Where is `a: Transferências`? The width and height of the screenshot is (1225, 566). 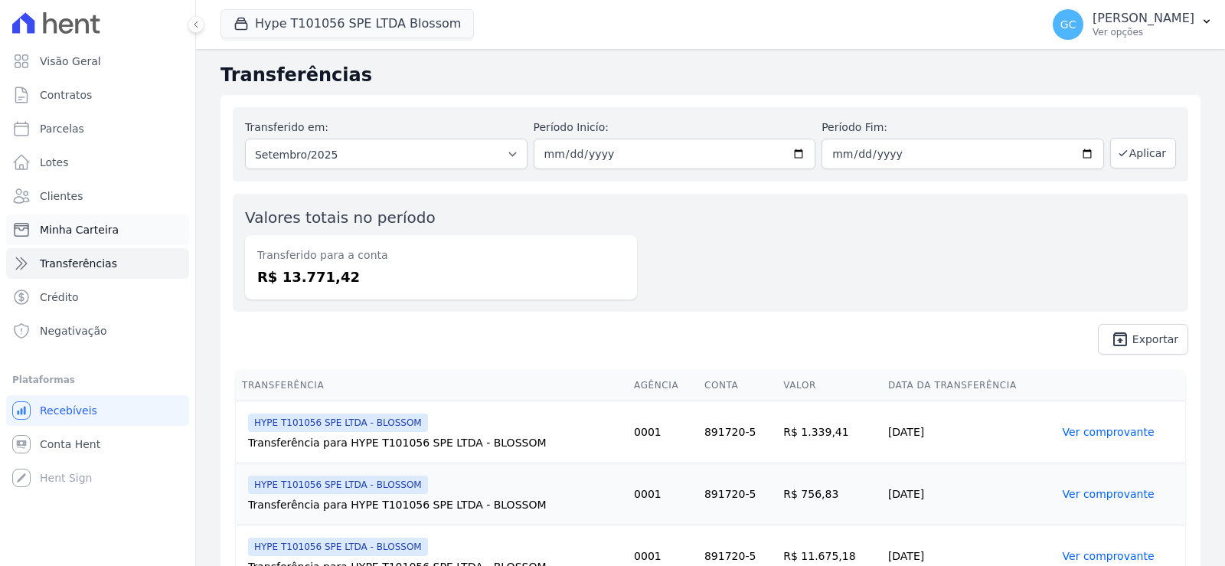
a: Transferências is located at coordinates (97, 263).